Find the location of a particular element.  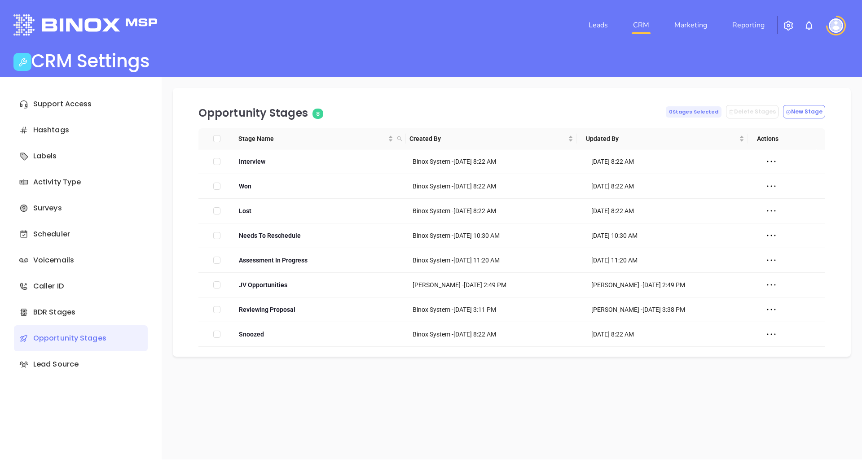

button: Delete Stages is located at coordinates (752, 112).